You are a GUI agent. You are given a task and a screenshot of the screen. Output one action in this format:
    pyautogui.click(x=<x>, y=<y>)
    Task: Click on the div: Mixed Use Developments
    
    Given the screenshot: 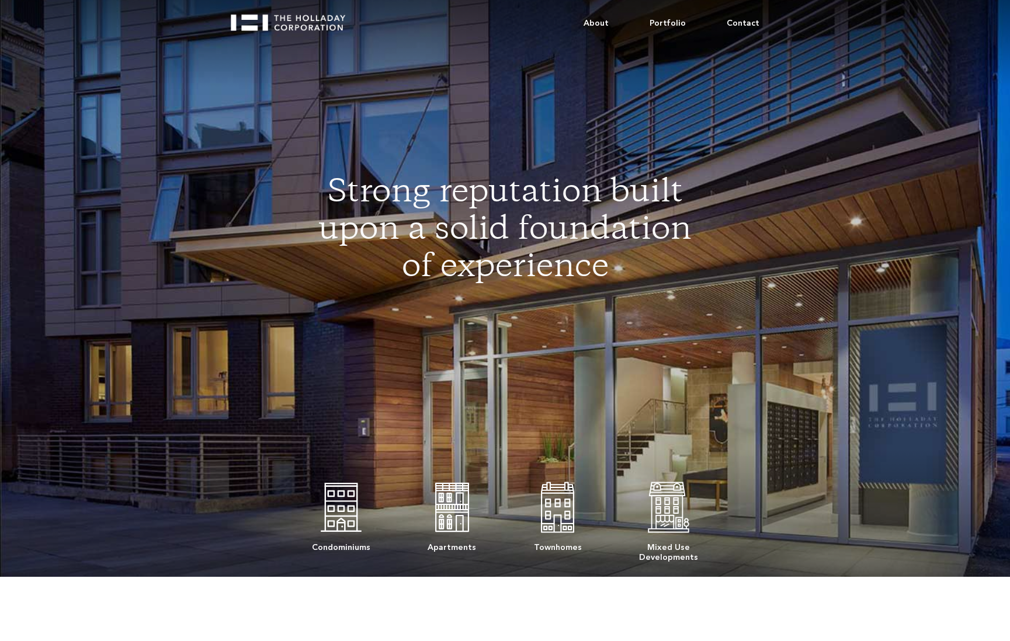 What is the action you would take?
    pyautogui.click(x=668, y=550)
    